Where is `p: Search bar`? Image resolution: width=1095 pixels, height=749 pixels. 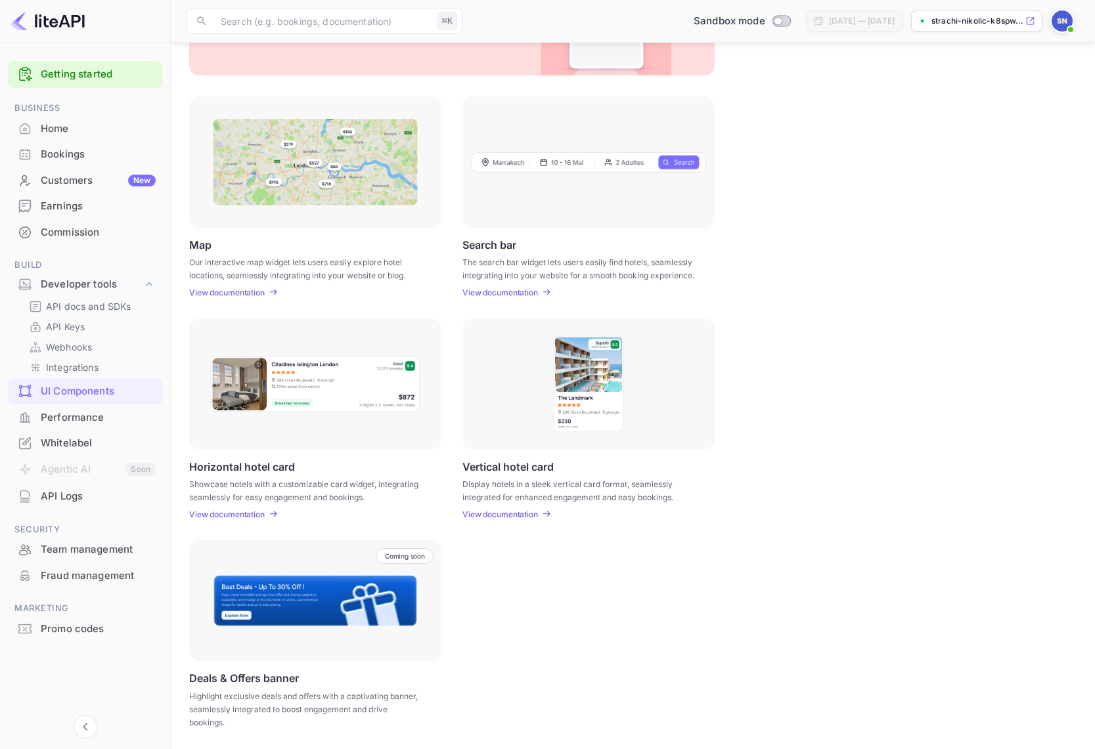
p: Search bar is located at coordinates (489, 244).